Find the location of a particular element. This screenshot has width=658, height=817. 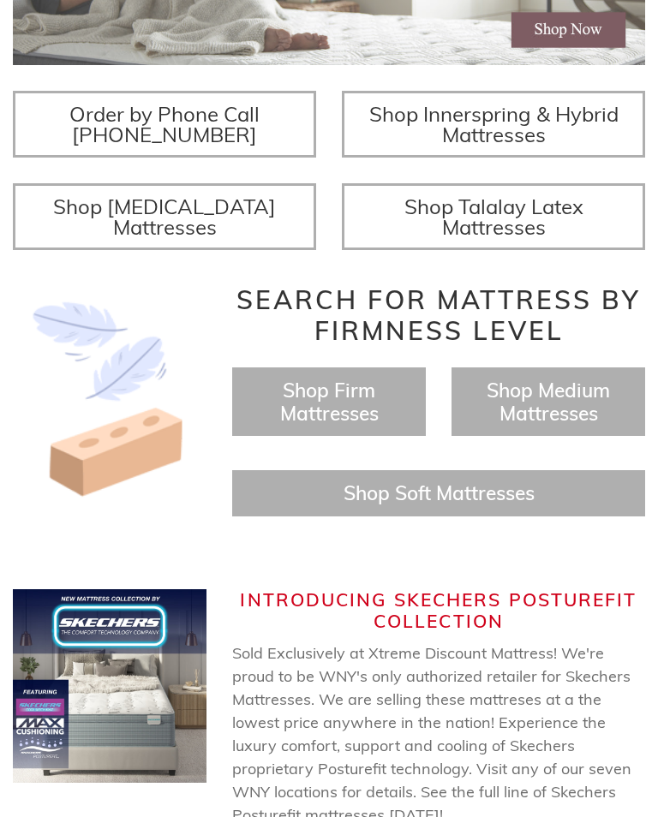

a: Shop Firm Mattresses is located at coordinates (329, 402).